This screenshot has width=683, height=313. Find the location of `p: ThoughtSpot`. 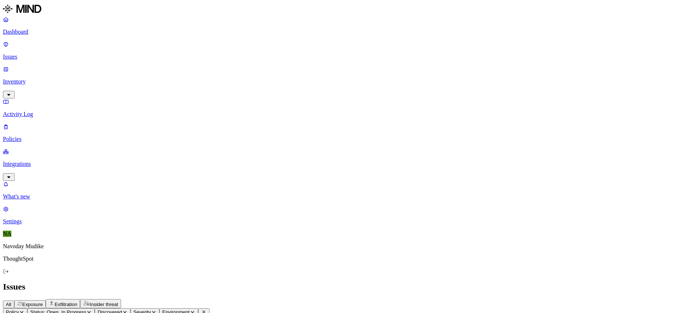

p: ThoughtSpot is located at coordinates (342, 259).